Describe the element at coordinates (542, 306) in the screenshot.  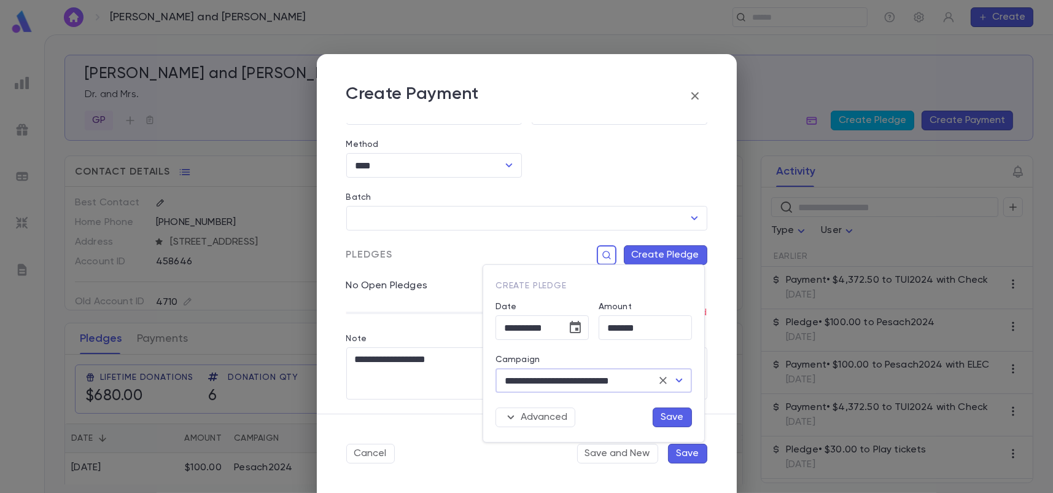
I see `label: Date` at that location.